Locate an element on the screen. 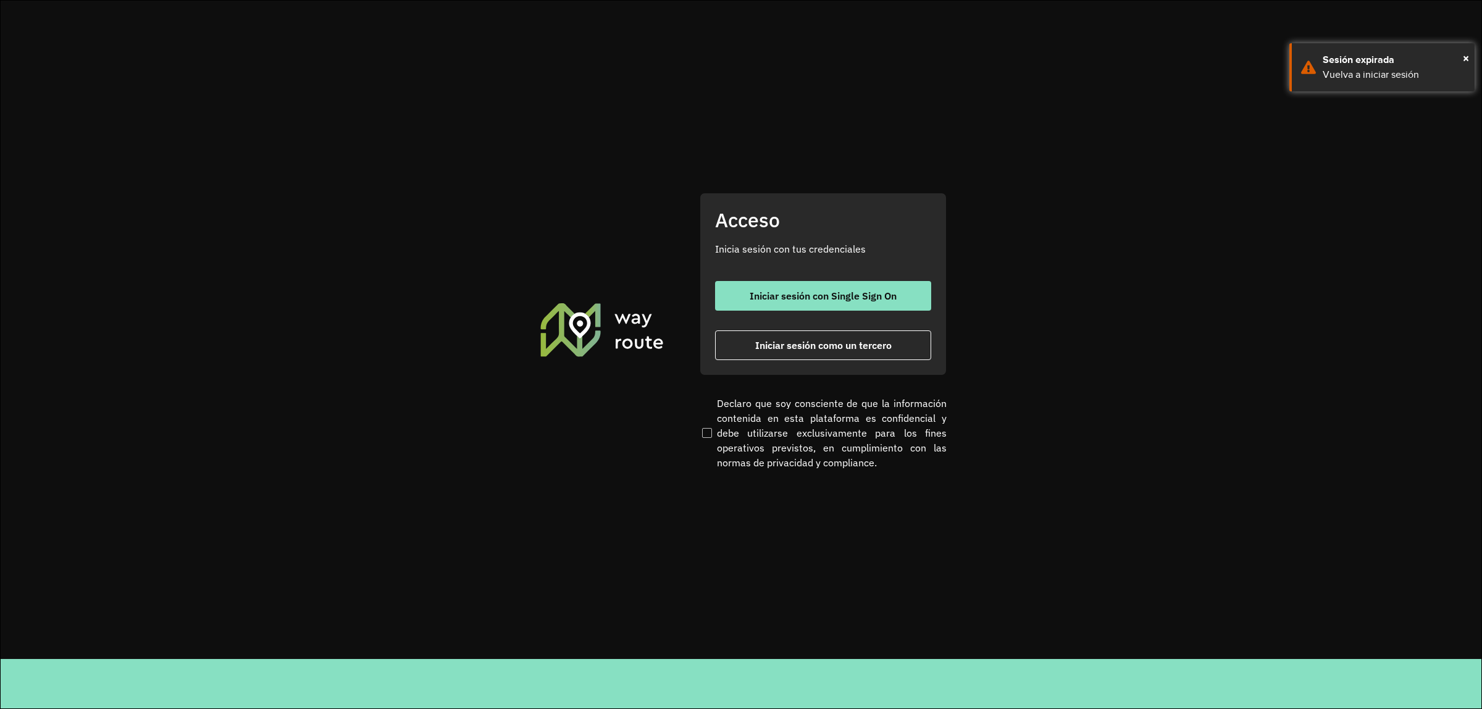  span: Iniciar sesión como un tercero is located at coordinates (823, 345).